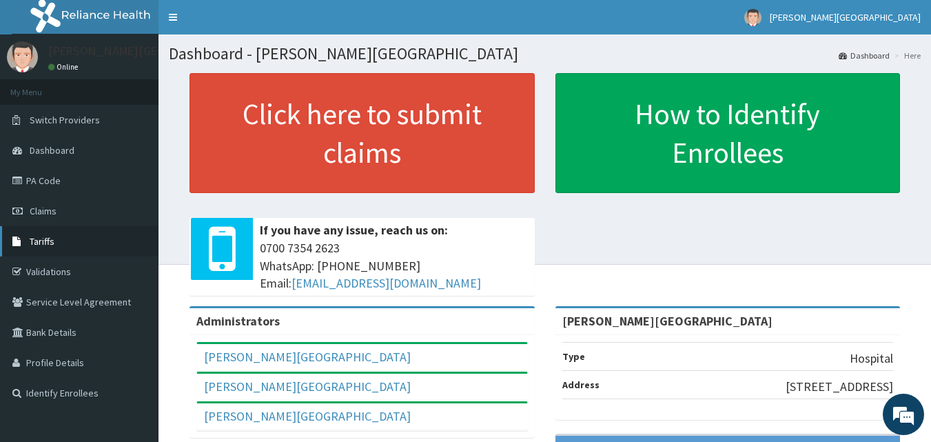 This screenshot has width=931, height=442. Describe the element at coordinates (43, 211) in the screenshot. I see `span: Claims` at that location.